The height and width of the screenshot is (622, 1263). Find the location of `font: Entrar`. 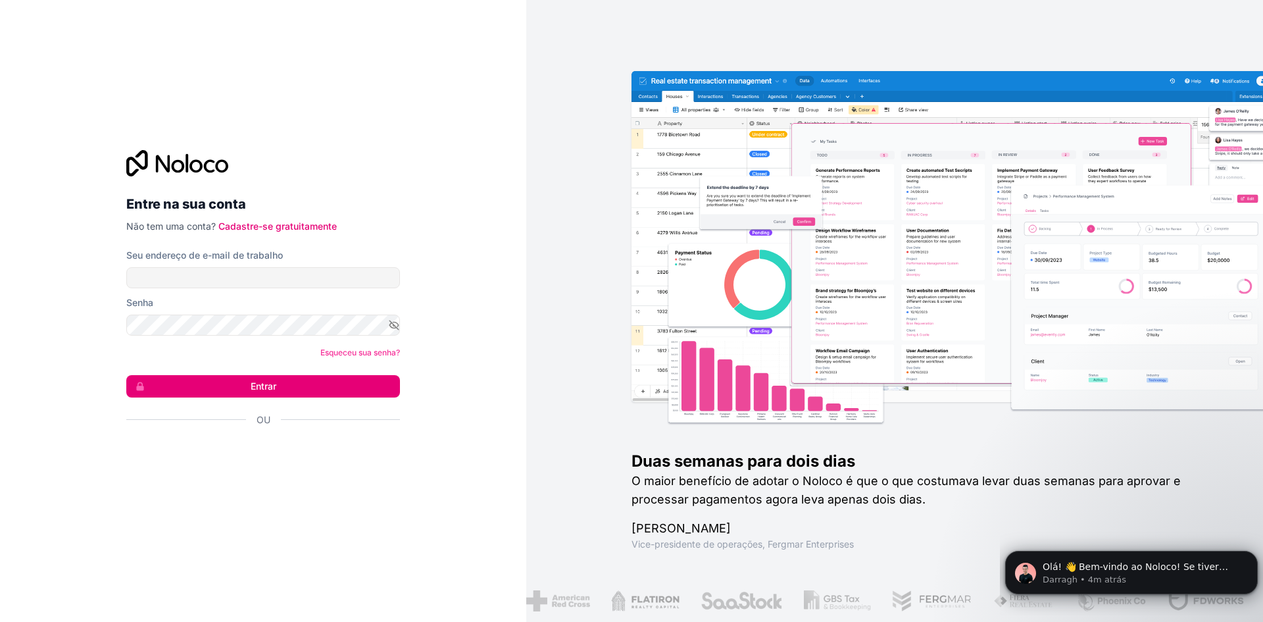

font: Entrar is located at coordinates (263, 386).